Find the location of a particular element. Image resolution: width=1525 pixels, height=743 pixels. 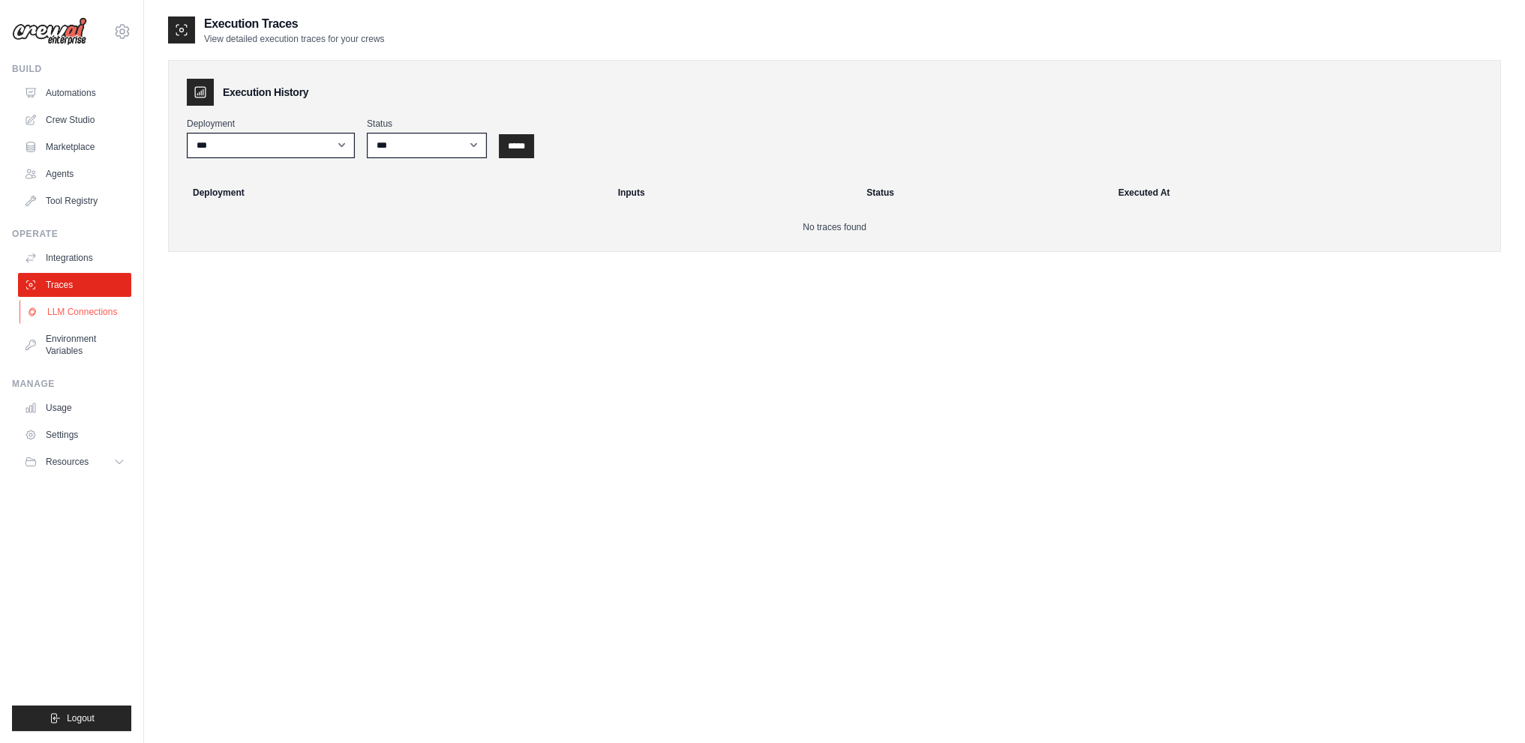

label: Deployment is located at coordinates (271, 124).